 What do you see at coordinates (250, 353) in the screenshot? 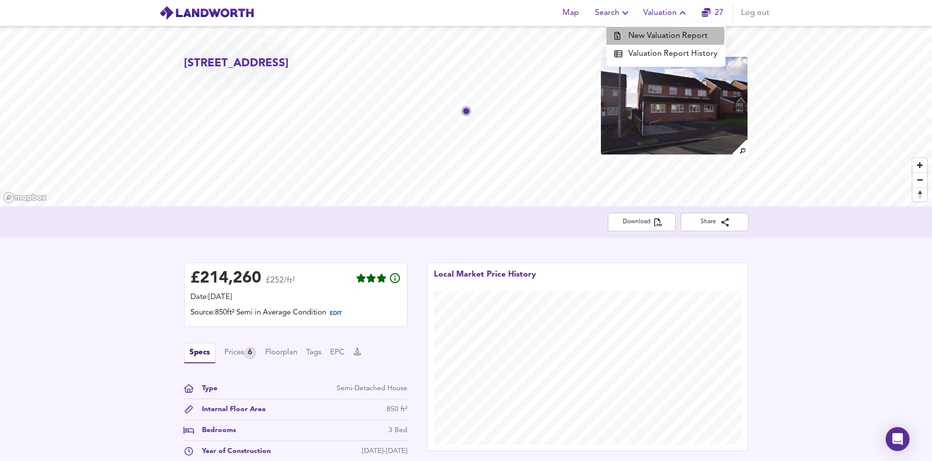
I see `div: 6` at bounding box center [250, 353].